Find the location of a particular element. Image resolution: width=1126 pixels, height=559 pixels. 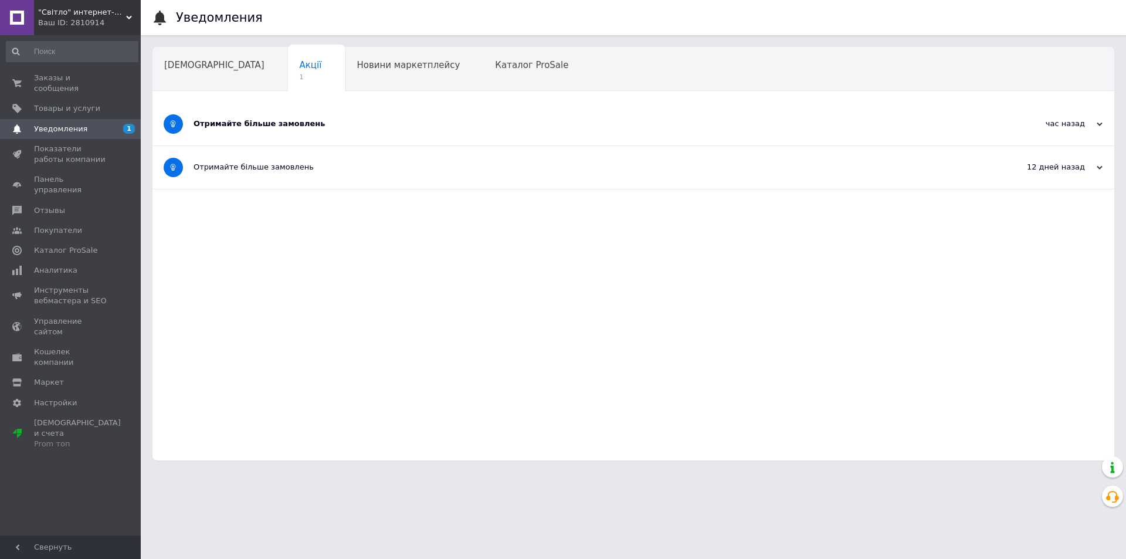

span: Кошелек компании is located at coordinates (71, 357).